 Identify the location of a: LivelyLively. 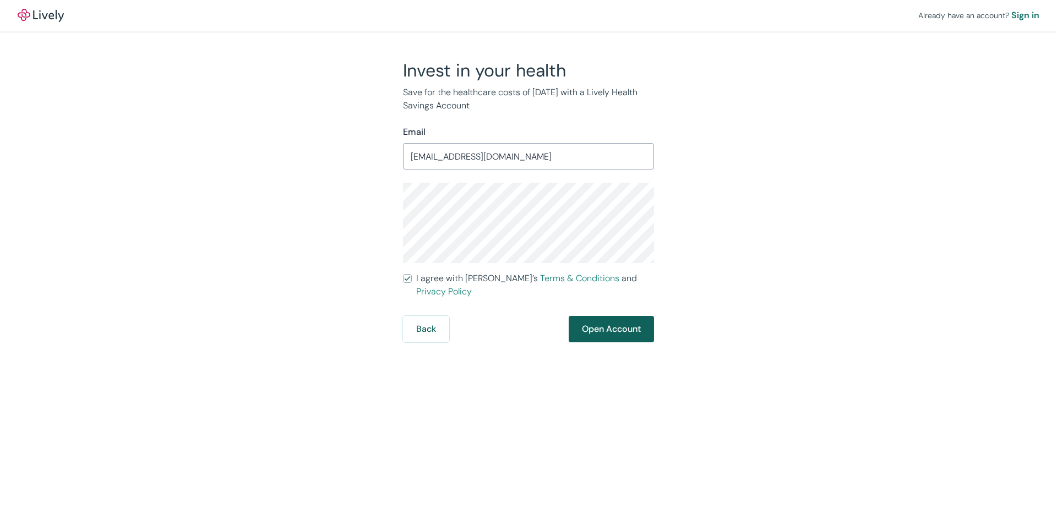
(41, 15).